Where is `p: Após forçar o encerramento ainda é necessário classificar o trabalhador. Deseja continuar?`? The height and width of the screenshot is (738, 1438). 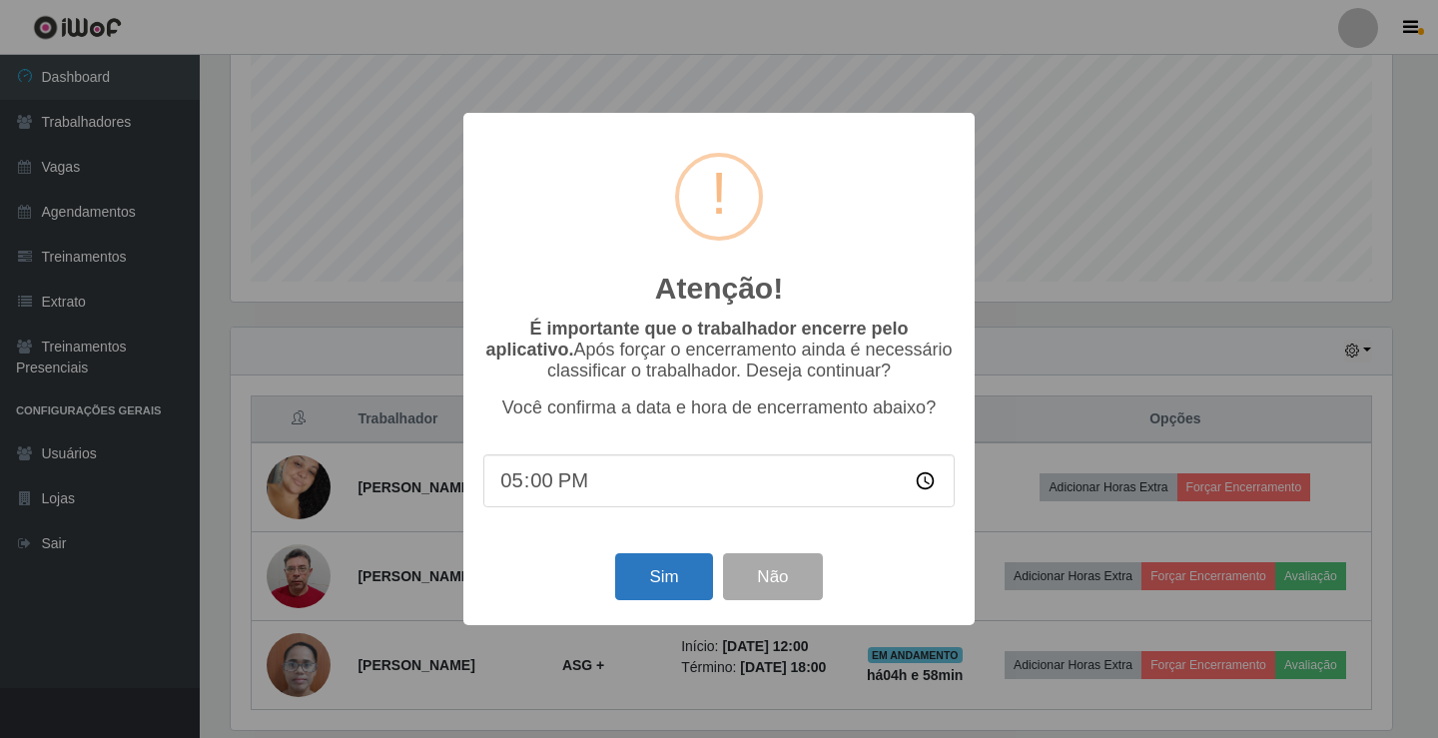
p: Após forçar o encerramento ainda é necessário classificar o trabalhador. Deseja continuar? is located at coordinates (719, 350).